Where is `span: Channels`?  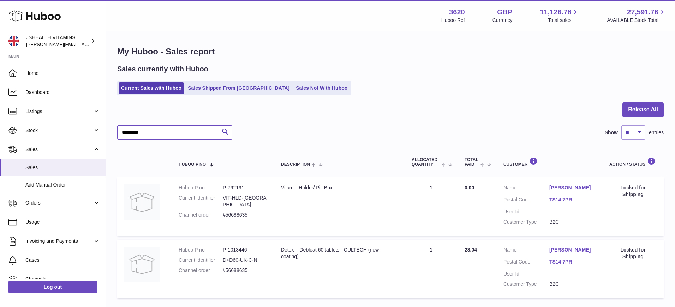
span: Channels is located at coordinates (63, 279).